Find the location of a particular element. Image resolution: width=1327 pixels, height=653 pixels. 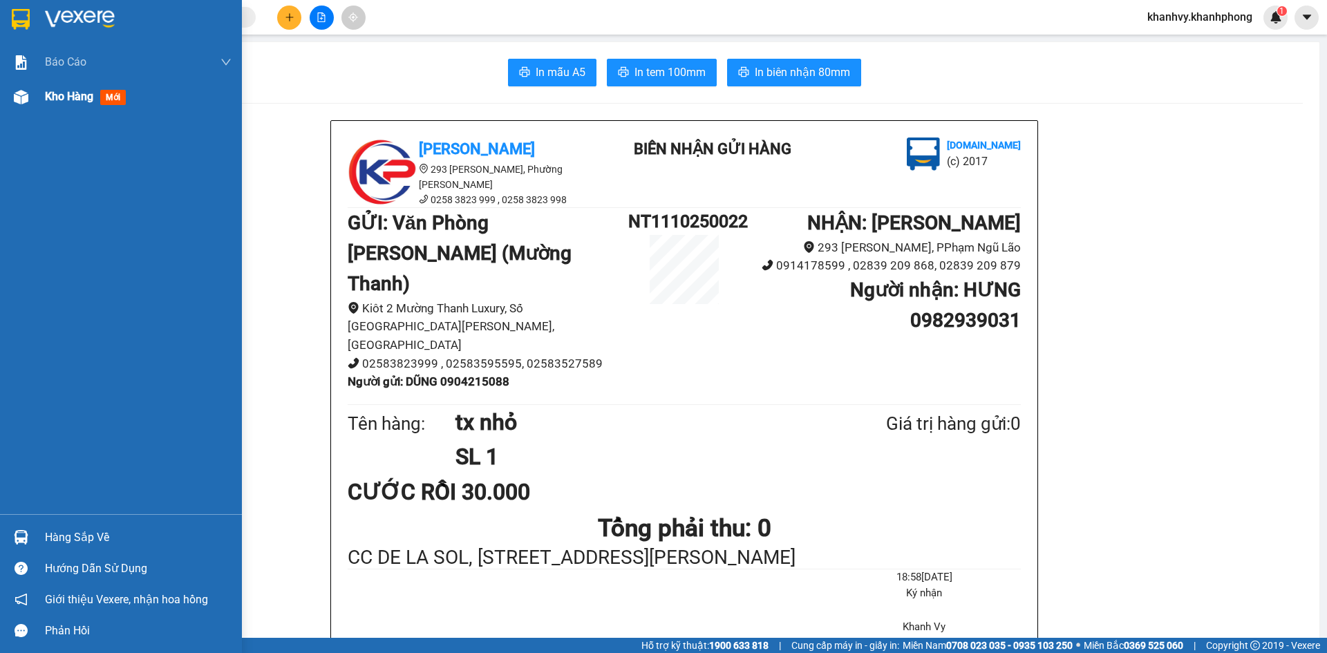

h1: SL 1 is located at coordinates (637, 457).